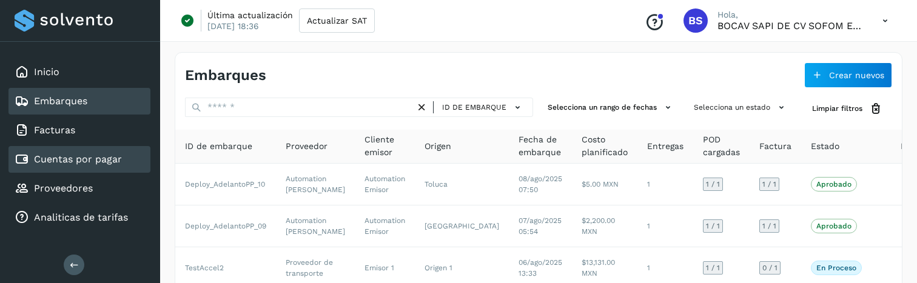 This screenshot has width=917, height=283. What do you see at coordinates (611, 107) in the screenshot?
I see `button: Selecciona un rango de fechas` at bounding box center [611, 107].